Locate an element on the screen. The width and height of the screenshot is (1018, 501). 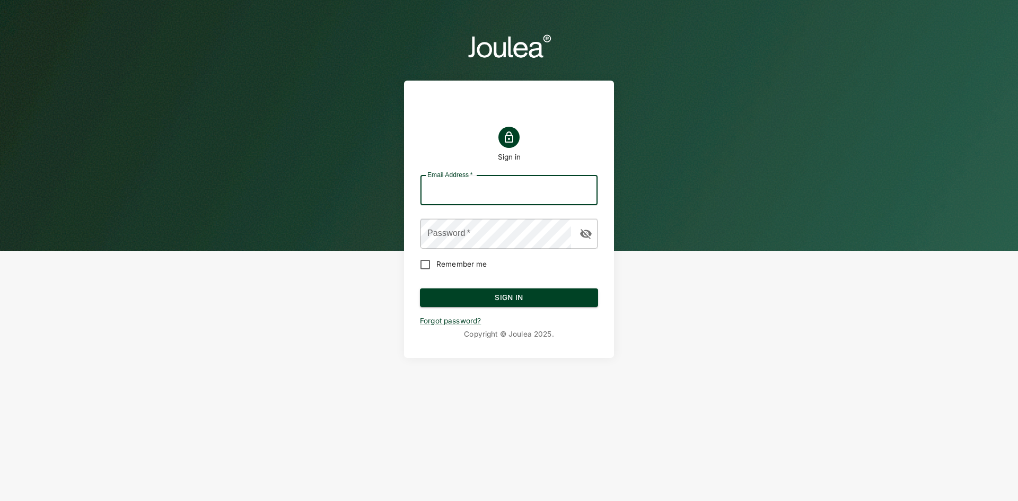
label: Email Address is located at coordinates (449, 174).